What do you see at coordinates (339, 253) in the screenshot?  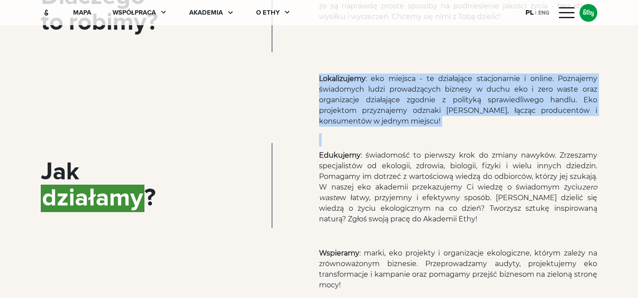 I see `strong: Wspieramy` at bounding box center [339, 253].